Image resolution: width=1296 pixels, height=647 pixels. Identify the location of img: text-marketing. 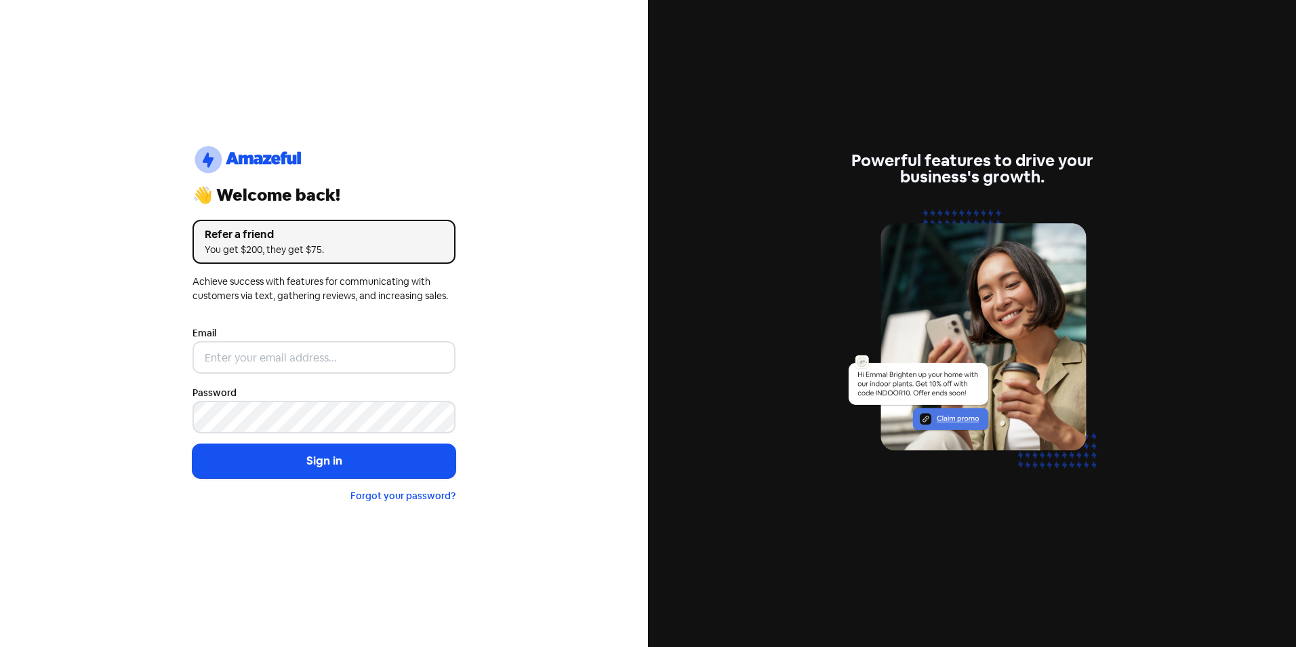
(972, 347).